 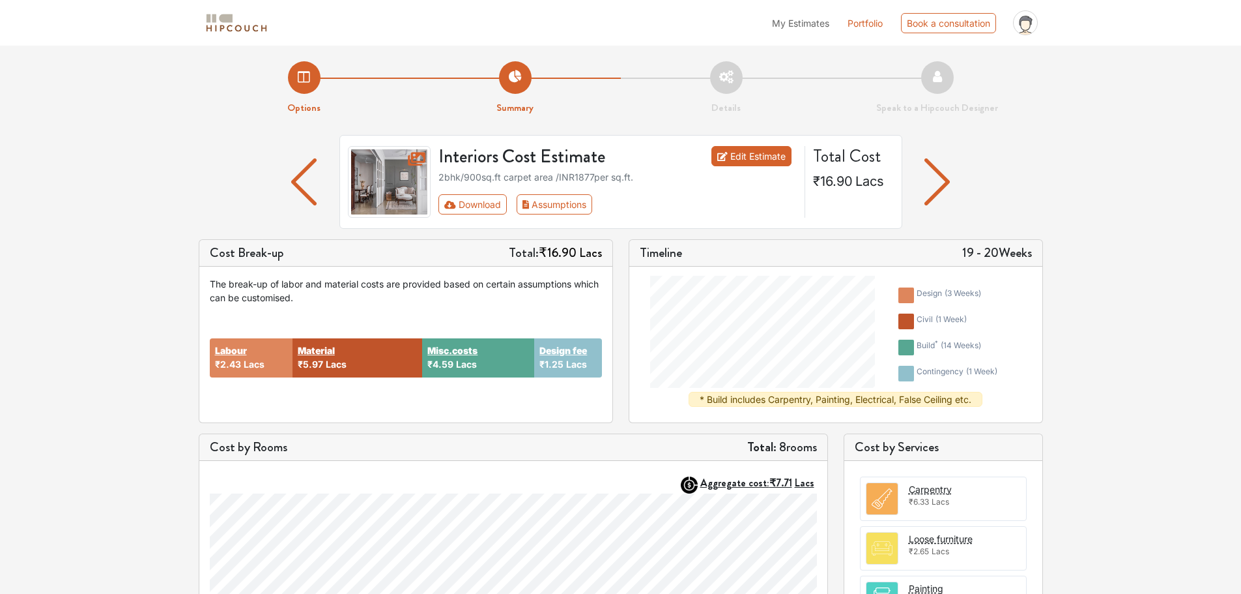 I want to click on div: The break-up of labor and material costs are provided based on certain assumptions which can be c..., so click(x=406, y=291).